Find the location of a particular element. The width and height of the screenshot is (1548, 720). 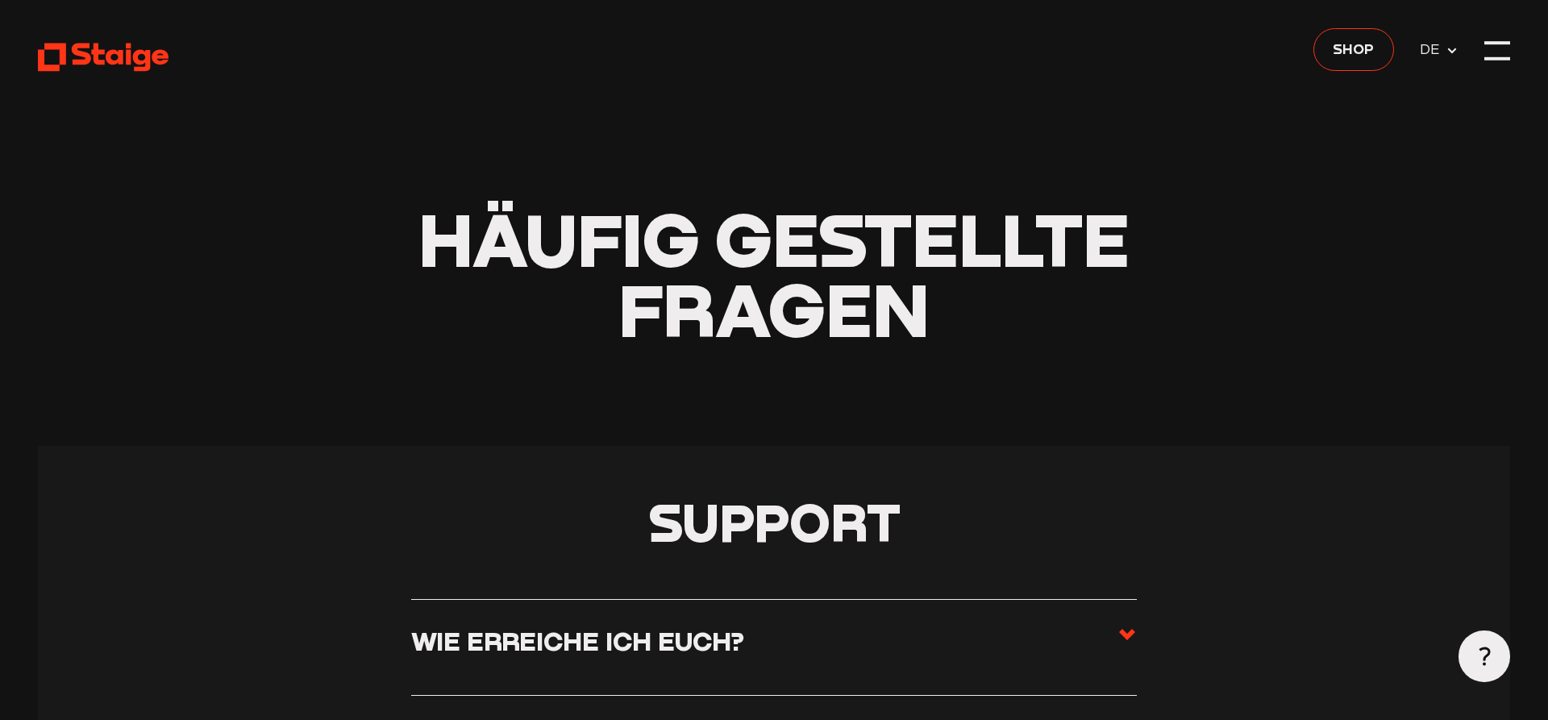

span: Shop is located at coordinates (1353, 49).